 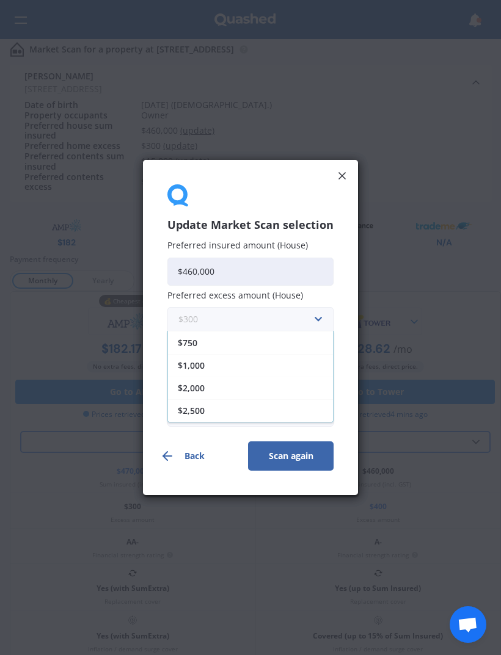 I want to click on span: $1,000, so click(x=191, y=366).